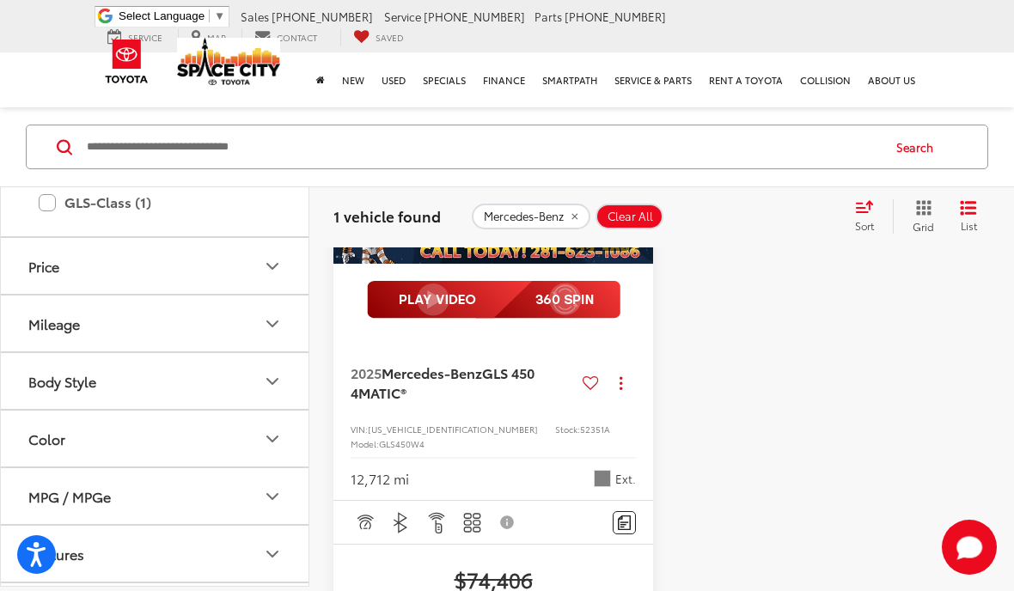 This screenshot has width=1014, height=591. I want to click on button: Body StyleBody Style, so click(156, 381).